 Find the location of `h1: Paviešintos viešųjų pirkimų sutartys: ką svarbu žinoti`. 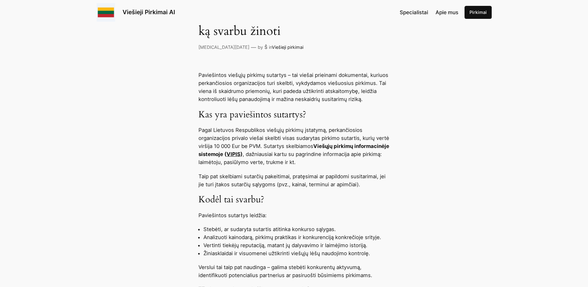

h1: Paviešintos viešųjų pirkimų sutartys: ką svarbu žinoti is located at coordinates (294, 24).